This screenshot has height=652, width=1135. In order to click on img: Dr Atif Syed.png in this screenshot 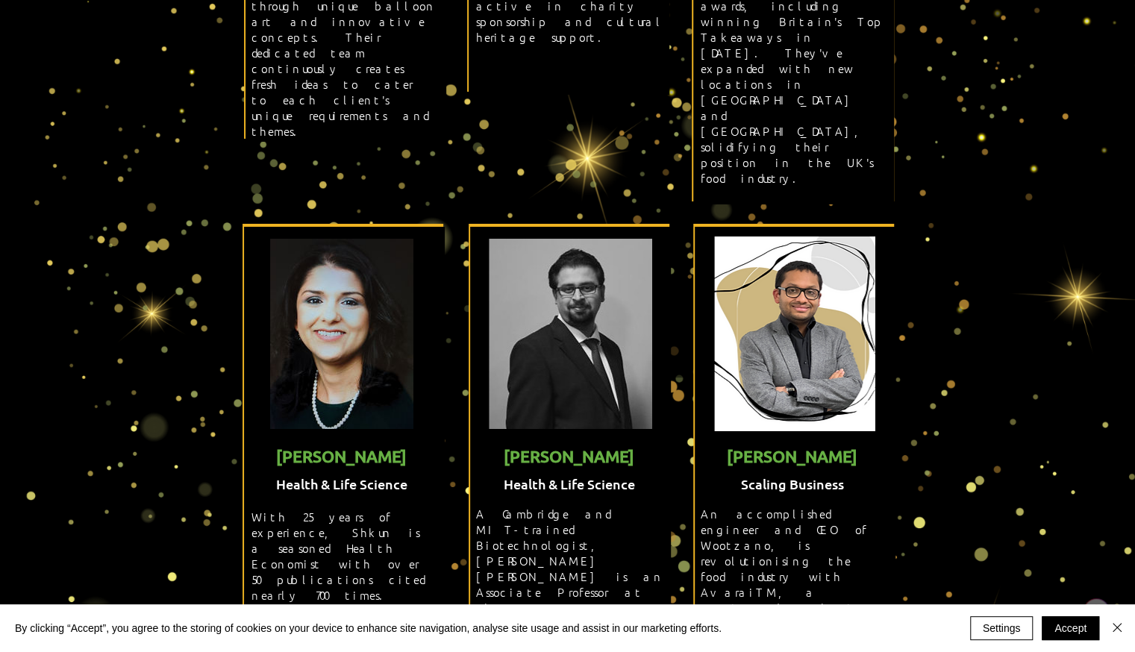, I will do `click(795, 334)`.